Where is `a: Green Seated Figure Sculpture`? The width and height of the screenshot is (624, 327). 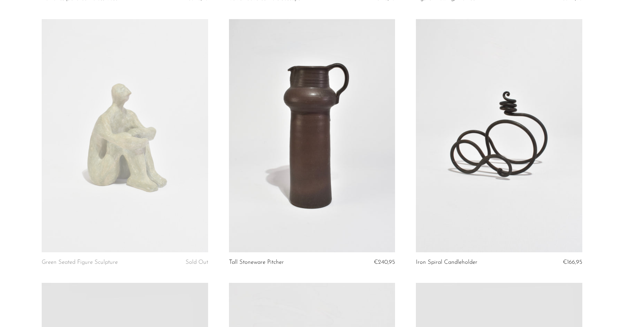 a: Green Seated Figure Sculpture is located at coordinates (80, 262).